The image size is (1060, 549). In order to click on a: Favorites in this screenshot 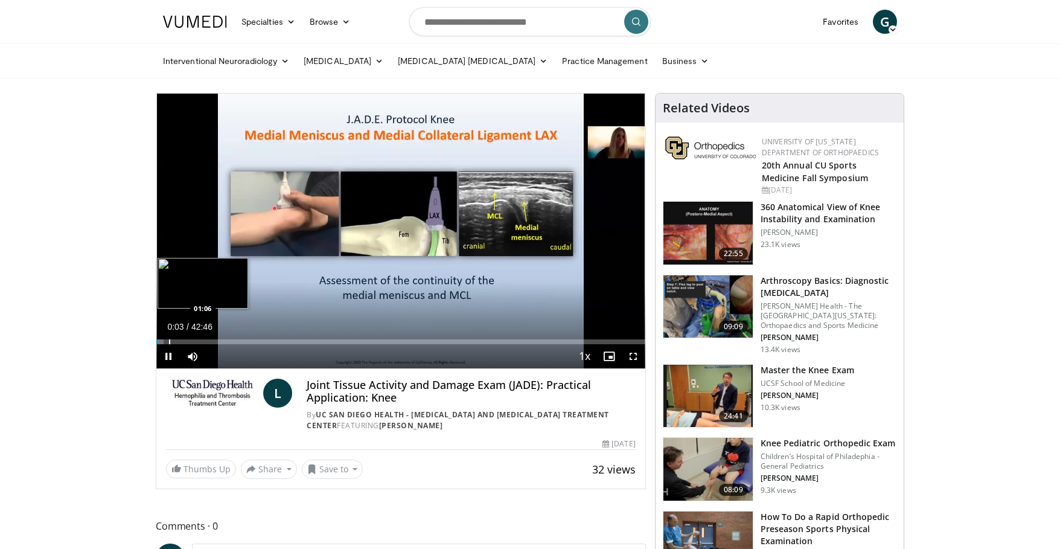, I will do `click(840, 22)`.